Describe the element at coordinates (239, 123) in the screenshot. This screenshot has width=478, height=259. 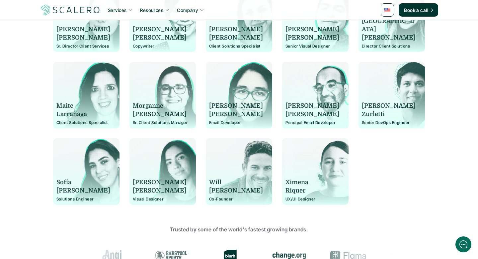
I see `p: Email Developer` at that location.